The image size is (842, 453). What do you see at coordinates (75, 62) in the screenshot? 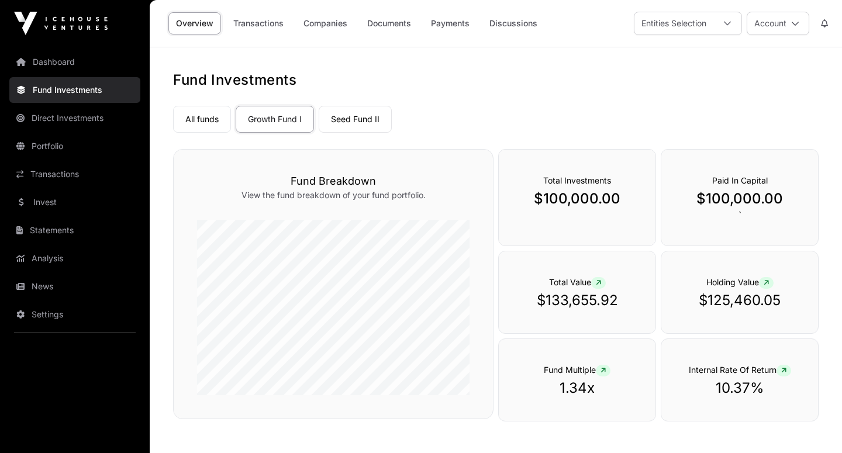
I see `a: Dashboard` at bounding box center [75, 62].